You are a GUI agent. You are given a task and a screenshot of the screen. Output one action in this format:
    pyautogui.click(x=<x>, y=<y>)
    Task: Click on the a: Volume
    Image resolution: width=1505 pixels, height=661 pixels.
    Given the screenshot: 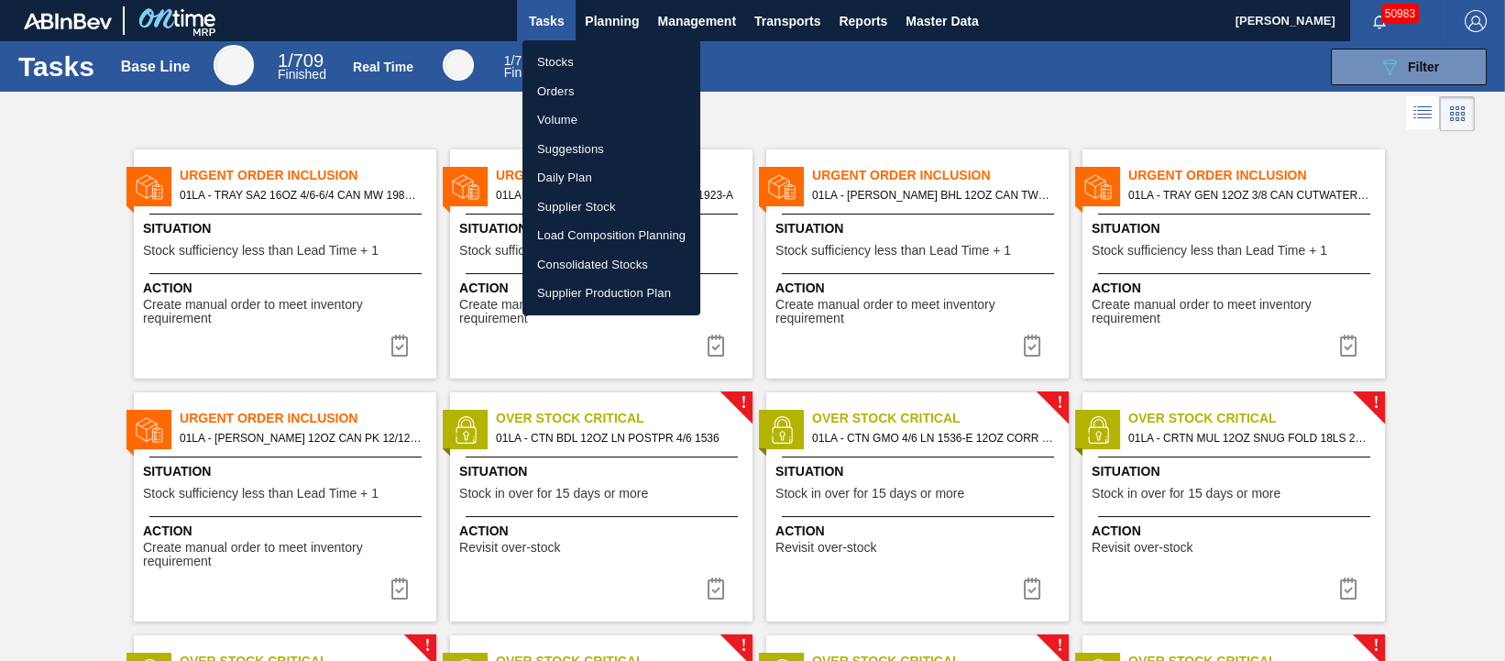 What is the action you would take?
    pyautogui.click(x=611, y=120)
    